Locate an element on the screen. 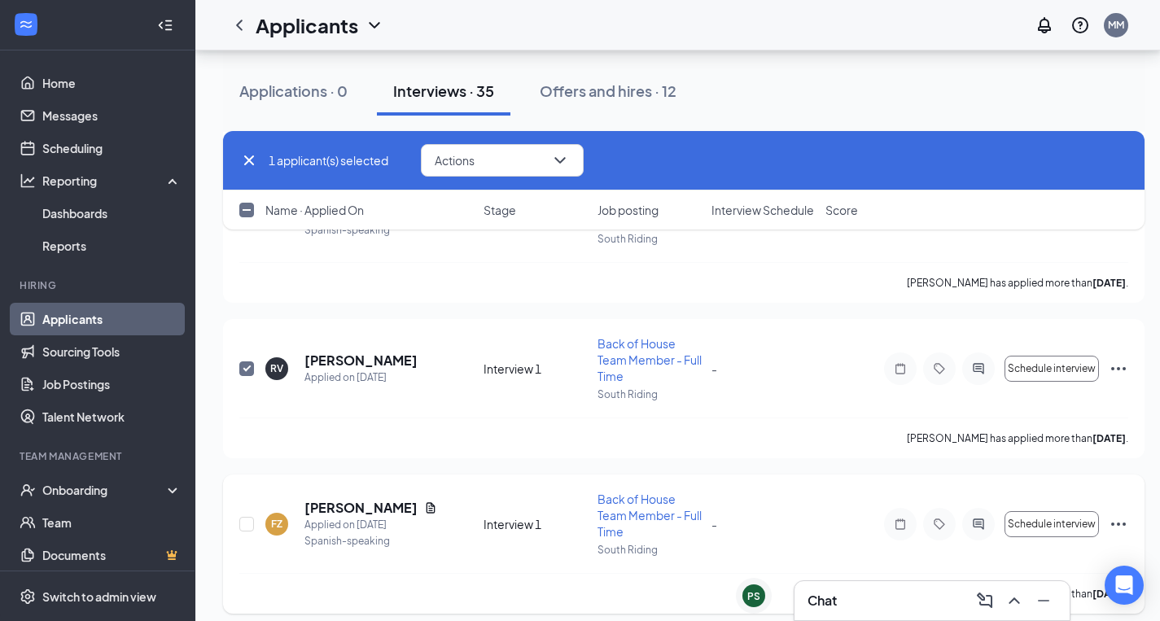  button: ComposeMessage is located at coordinates (985, 601).